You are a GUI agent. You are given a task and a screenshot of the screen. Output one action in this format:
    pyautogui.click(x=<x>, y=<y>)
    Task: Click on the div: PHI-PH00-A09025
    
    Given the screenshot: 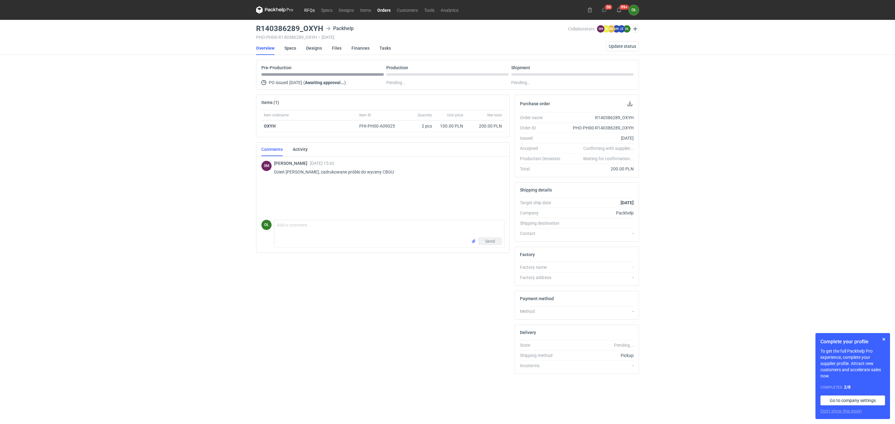 What is the action you would take?
    pyautogui.click(x=380, y=126)
    